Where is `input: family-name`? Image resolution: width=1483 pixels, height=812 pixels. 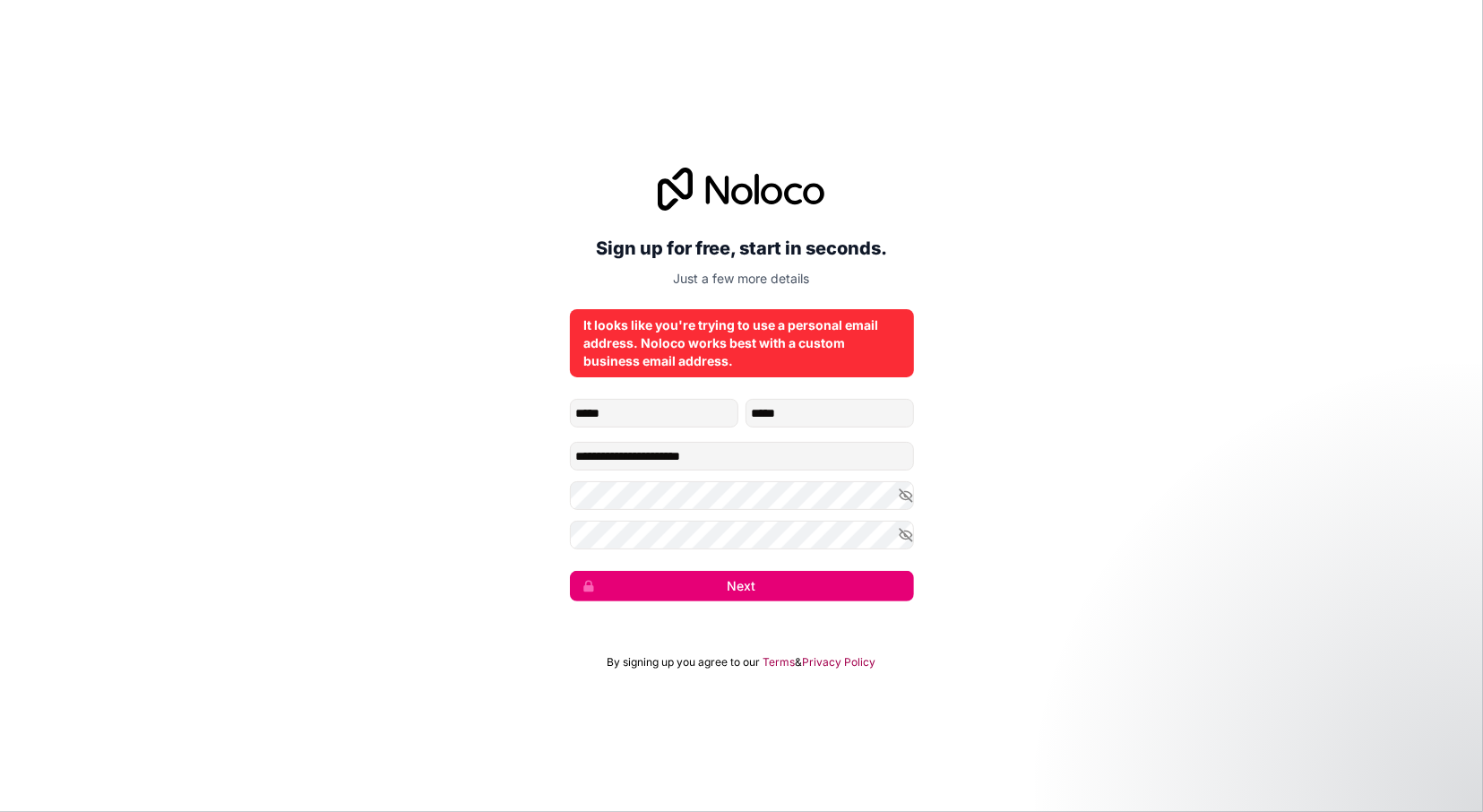
input: family-name is located at coordinates (830, 413).